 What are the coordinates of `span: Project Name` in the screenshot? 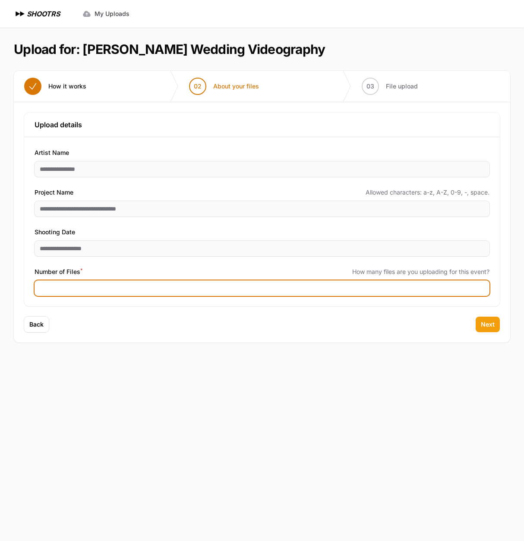 It's located at (54, 193).